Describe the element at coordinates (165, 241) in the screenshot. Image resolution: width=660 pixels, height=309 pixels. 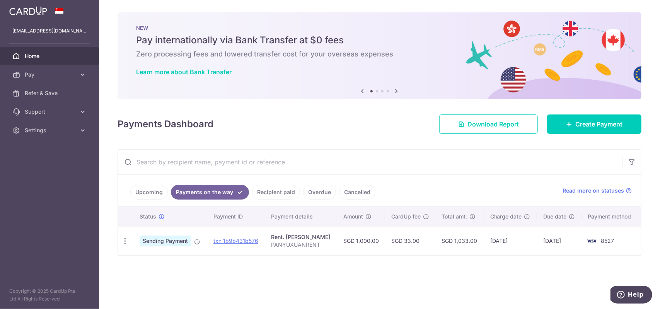
I see `span: Sending Payment` at that location.